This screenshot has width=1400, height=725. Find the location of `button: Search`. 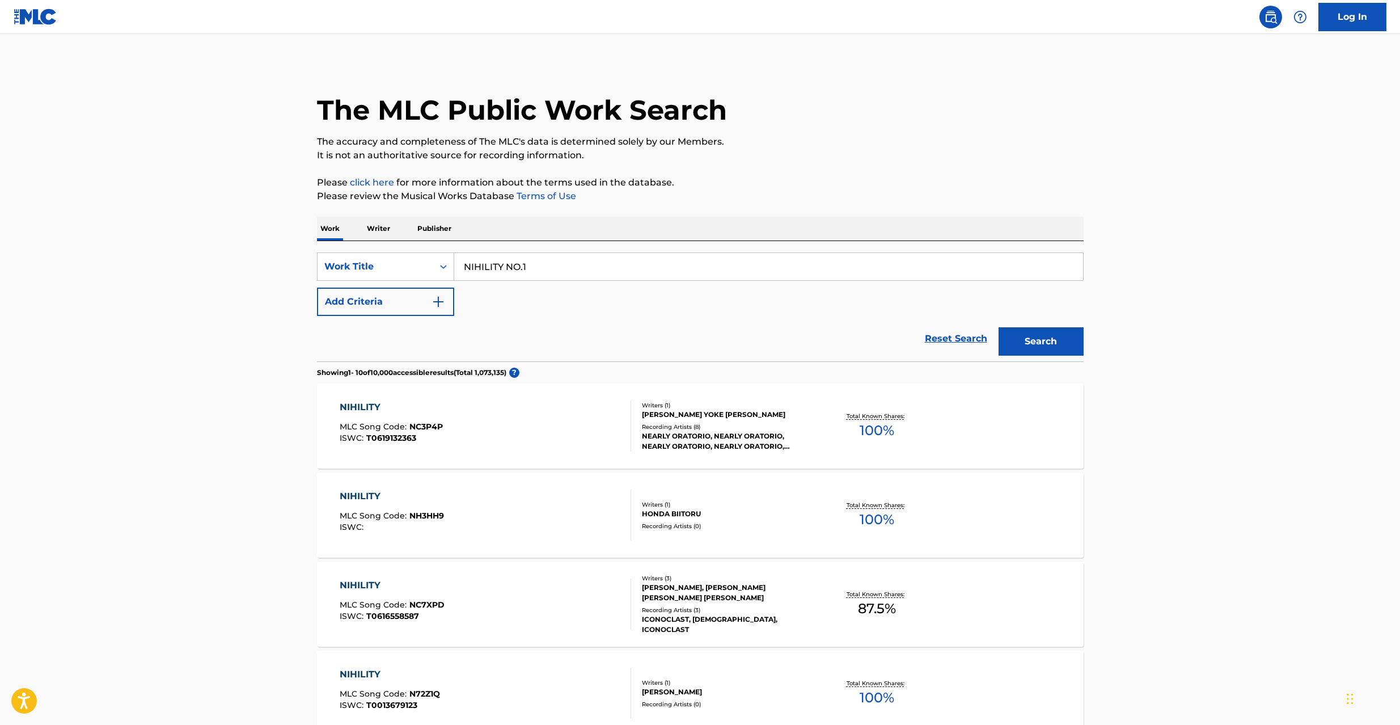

button: Search is located at coordinates (1041, 341).